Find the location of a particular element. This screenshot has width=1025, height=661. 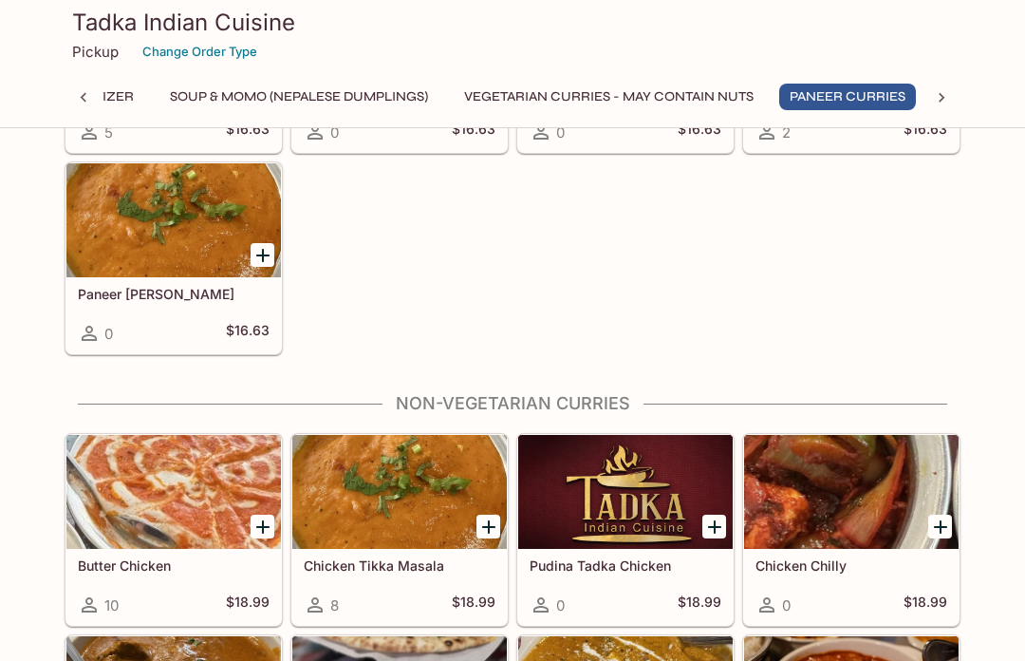

div: Chicken Chilly is located at coordinates (851, 492).